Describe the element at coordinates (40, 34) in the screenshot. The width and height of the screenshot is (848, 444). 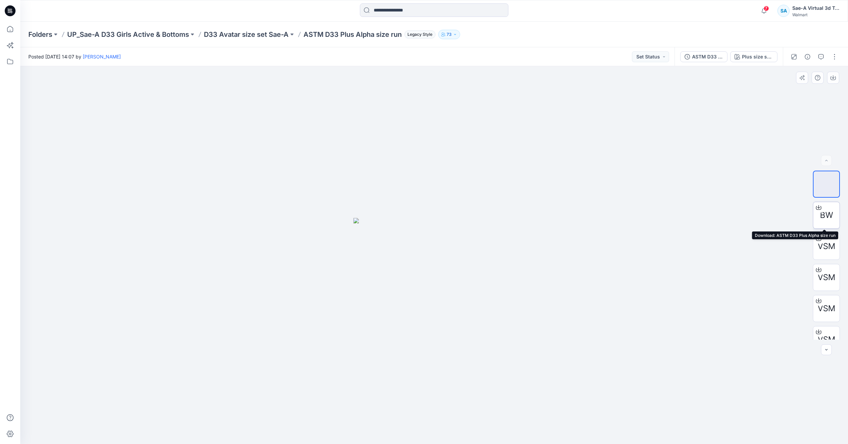
I see `p: Folders` at that location.